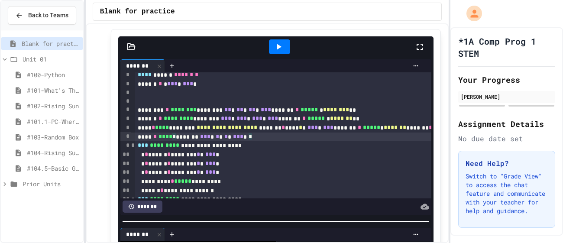  I want to click on span: #101.1-PC-Where am I?, so click(53, 121).